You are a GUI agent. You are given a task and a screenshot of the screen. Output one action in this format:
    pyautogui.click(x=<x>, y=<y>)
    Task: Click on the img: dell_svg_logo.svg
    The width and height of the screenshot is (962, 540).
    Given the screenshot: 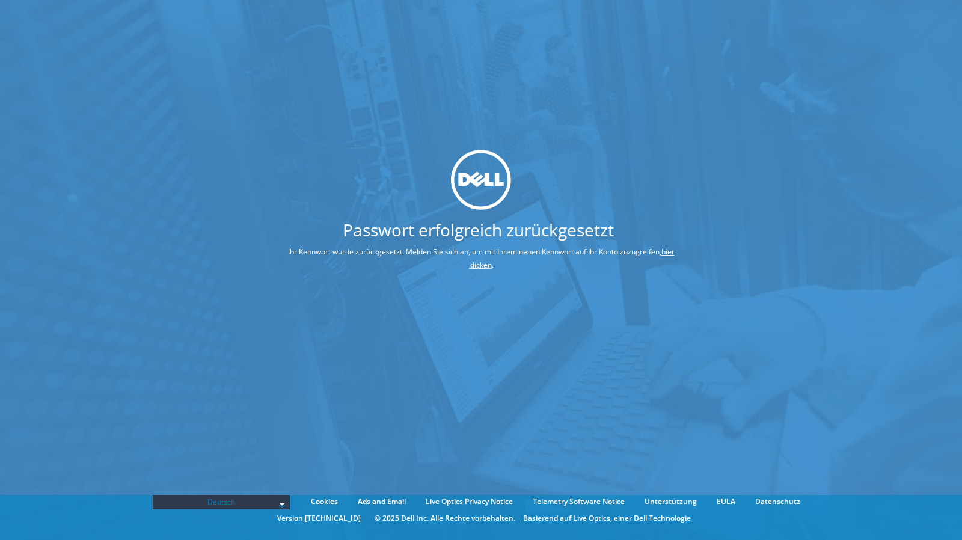 What is the action you would take?
    pyautogui.click(x=481, y=180)
    